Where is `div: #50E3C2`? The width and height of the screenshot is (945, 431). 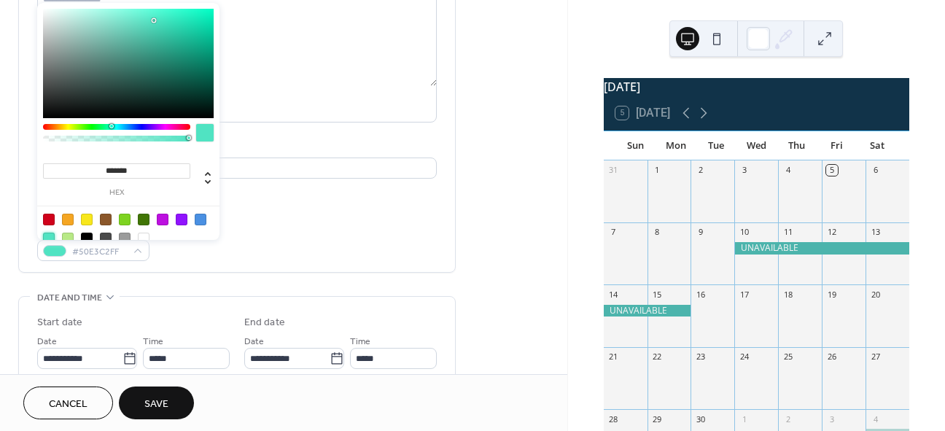
div: #50E3C2 is located at coordinates (49, 238).